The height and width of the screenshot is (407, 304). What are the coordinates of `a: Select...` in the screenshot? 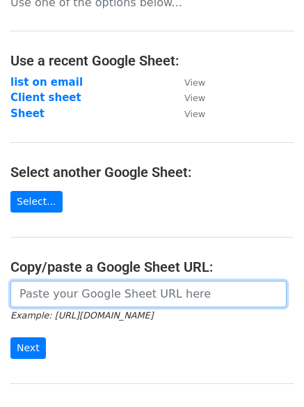 It's located at (36, 201).